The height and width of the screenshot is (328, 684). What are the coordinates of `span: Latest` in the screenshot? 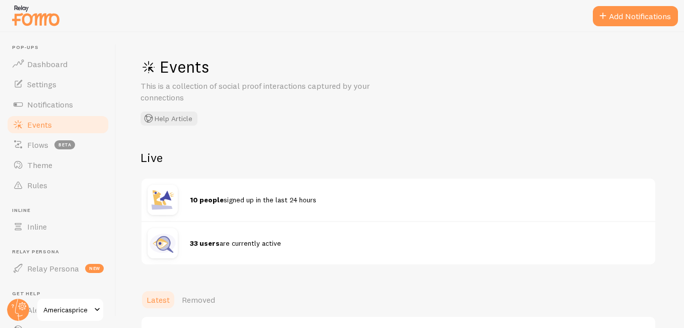 It's located at (158, 299).